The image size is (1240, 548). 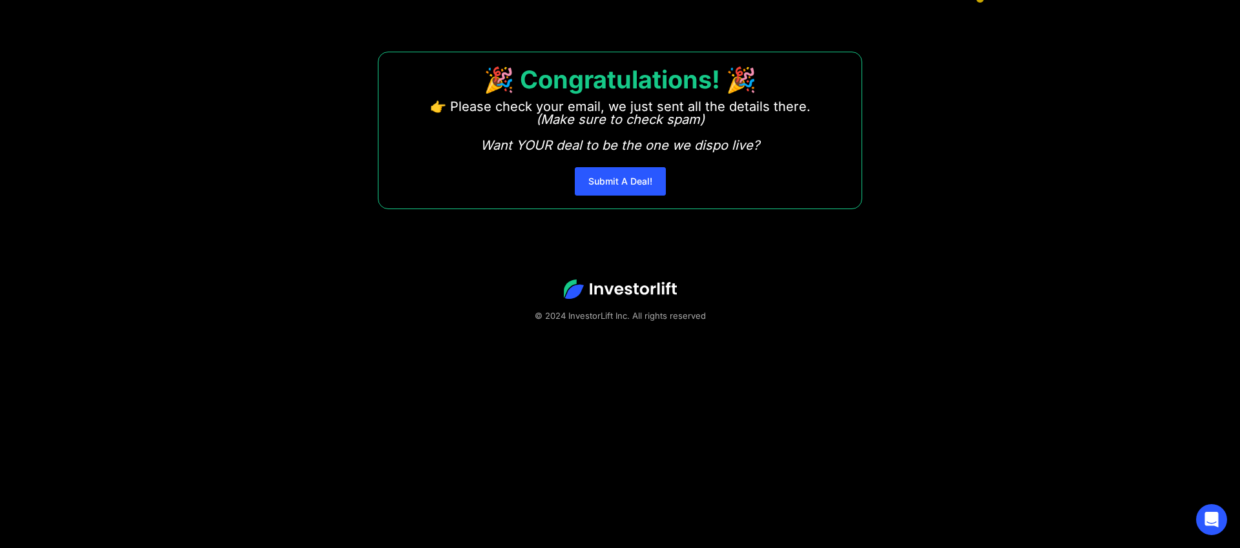 I want to click on div: Open Intercom Messenger, so click(x=1212, y=520).